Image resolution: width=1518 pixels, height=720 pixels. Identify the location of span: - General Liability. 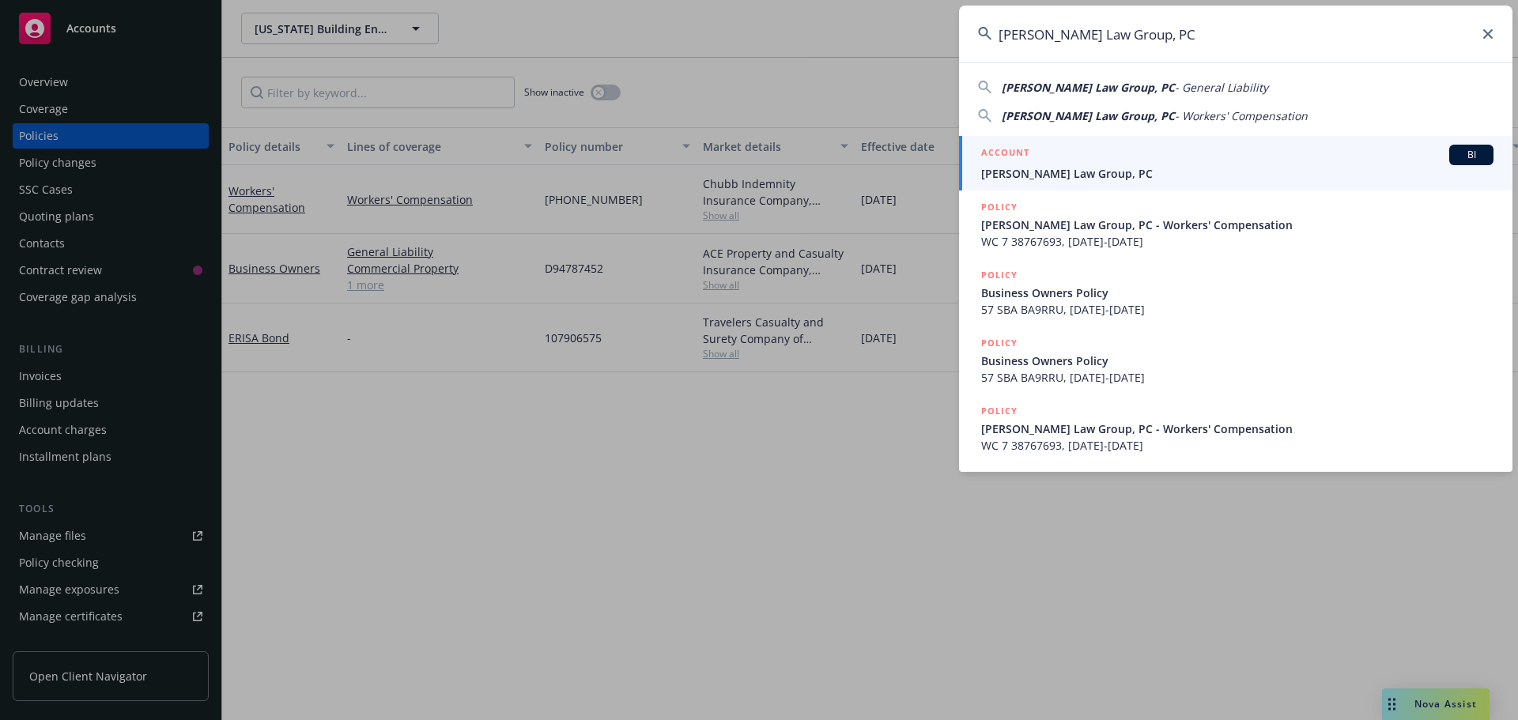
(1221, 87).